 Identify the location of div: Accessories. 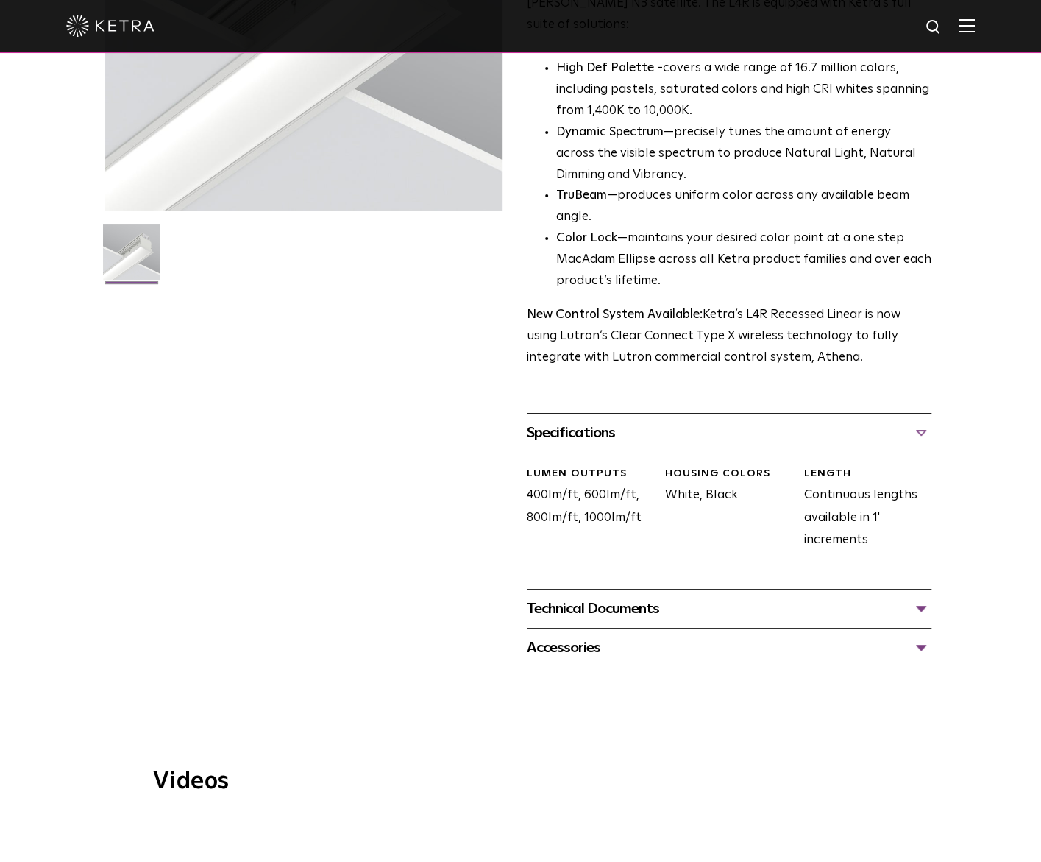
(729, 648).